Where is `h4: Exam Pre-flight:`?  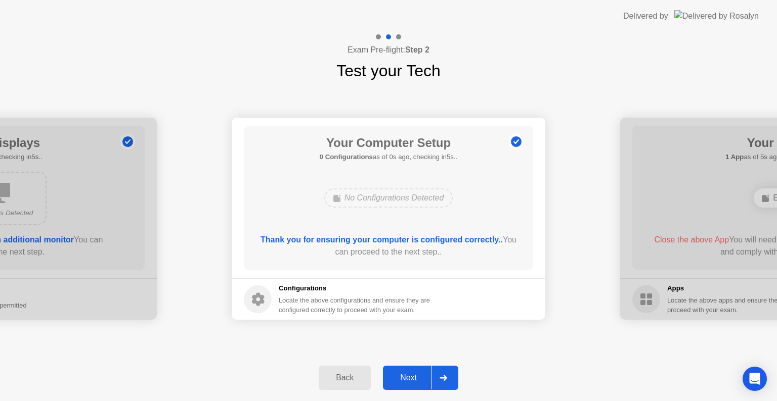 h4: Exam Pre-flight: is located at coordinates (388, 50).